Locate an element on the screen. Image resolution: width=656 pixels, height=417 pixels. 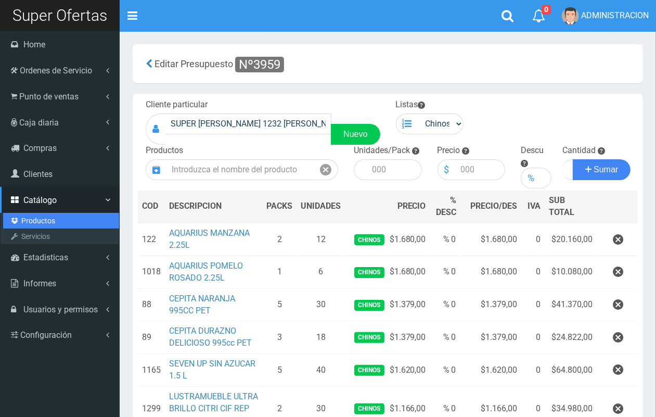
th: UNIDADES is located at coordinates (321, 207).